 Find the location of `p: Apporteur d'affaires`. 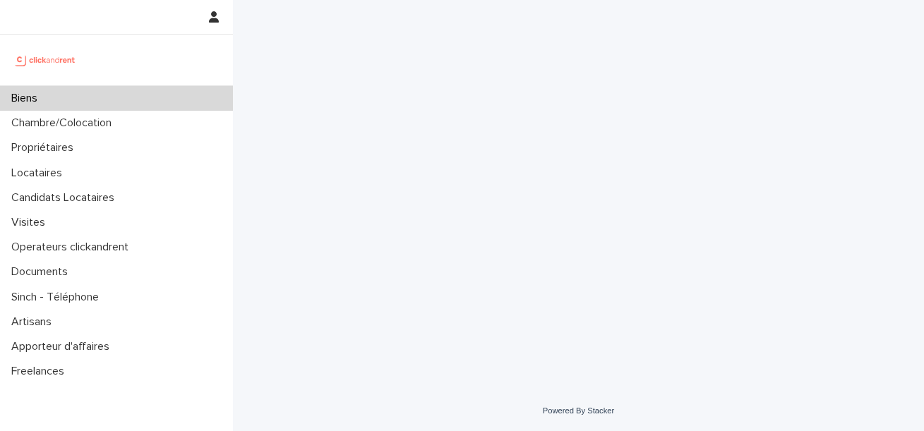

p: Apporteur d'affaires is located at coordinates (63, 346).